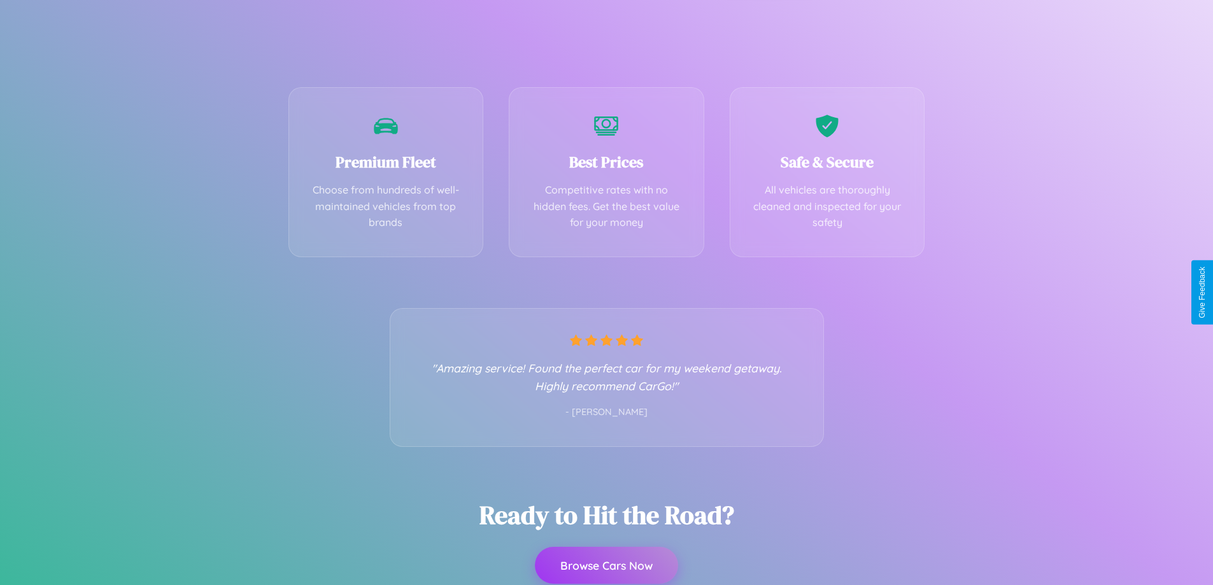 This screenshot has height=585, width=1213. I want to click on button: Browse Cars Now, so click(606, 565).